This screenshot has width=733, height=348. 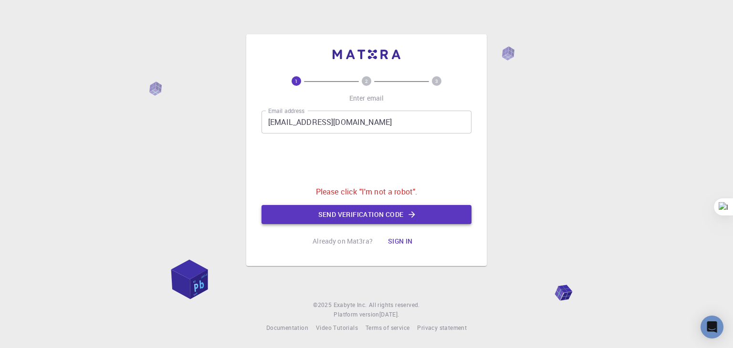 What do you see at coordinates (287, 328) in the screenshot?
I see `a: Documentation` at bounding box center [287, 328].